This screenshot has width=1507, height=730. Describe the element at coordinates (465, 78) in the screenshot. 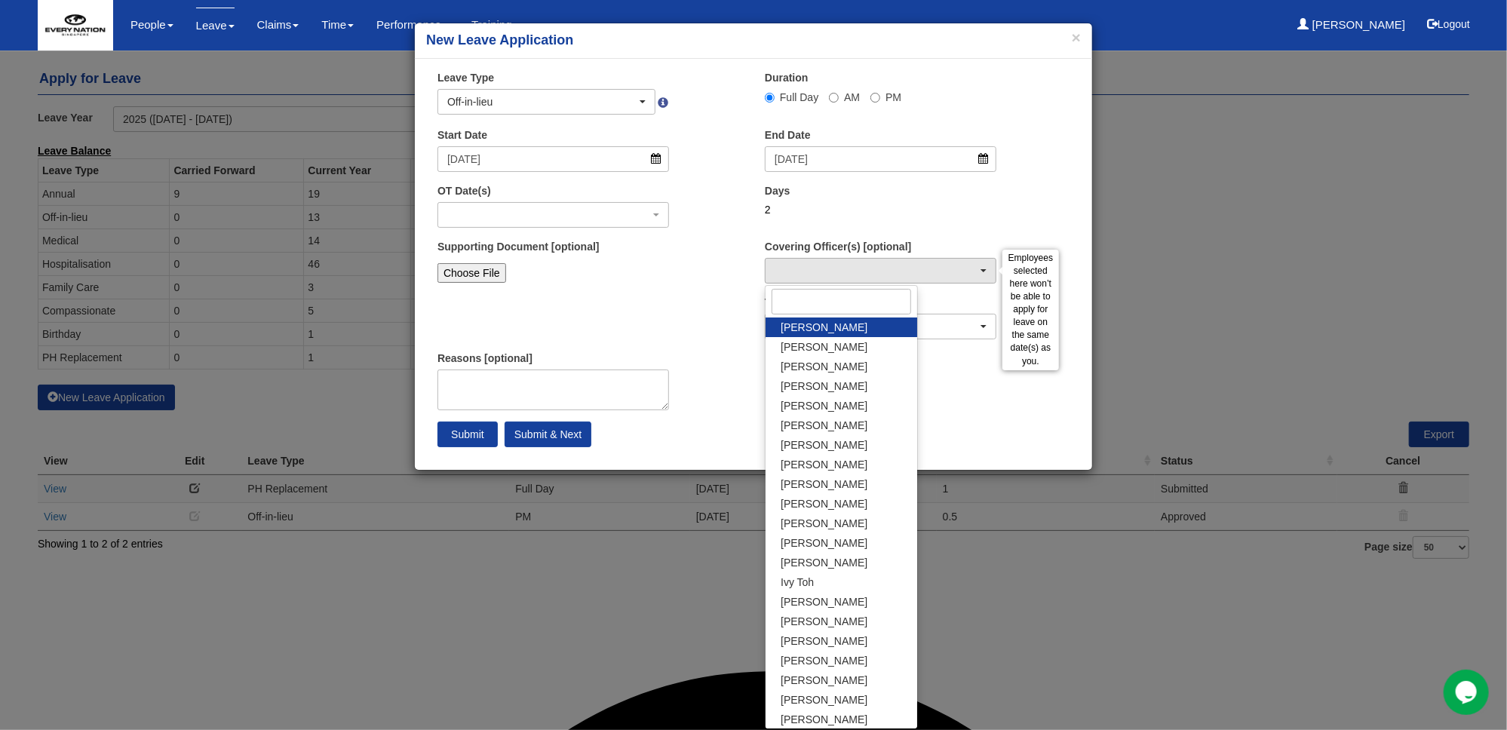

I see `label: Leave Type` at that location.